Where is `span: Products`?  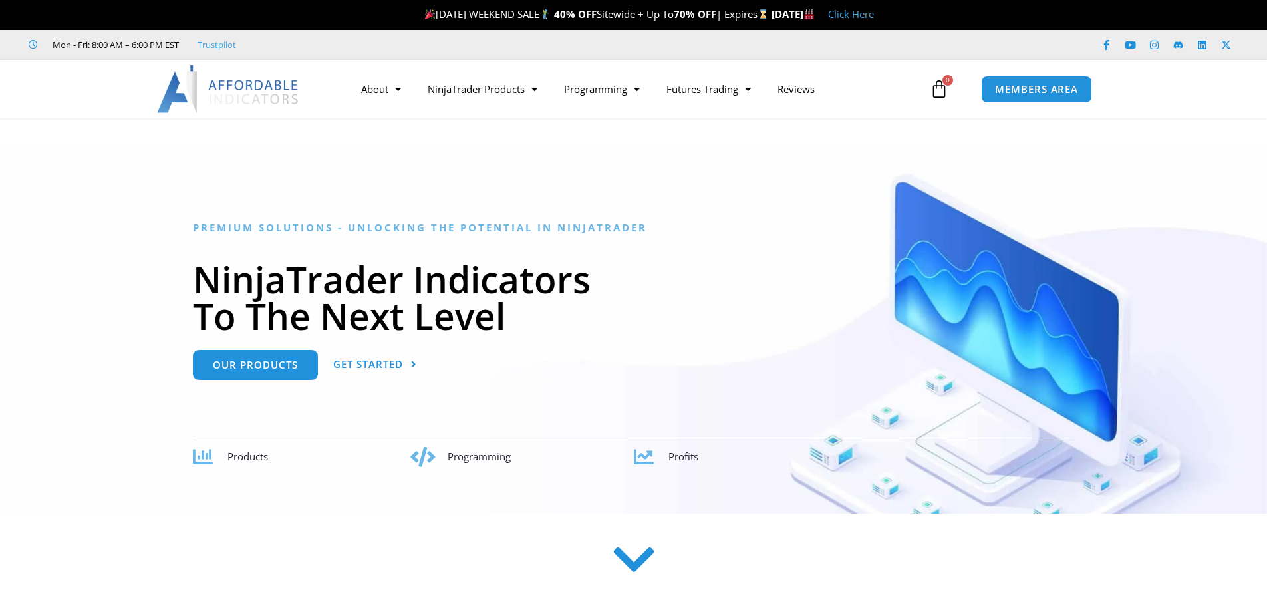
span: Products is located at coordinates (247, 456).